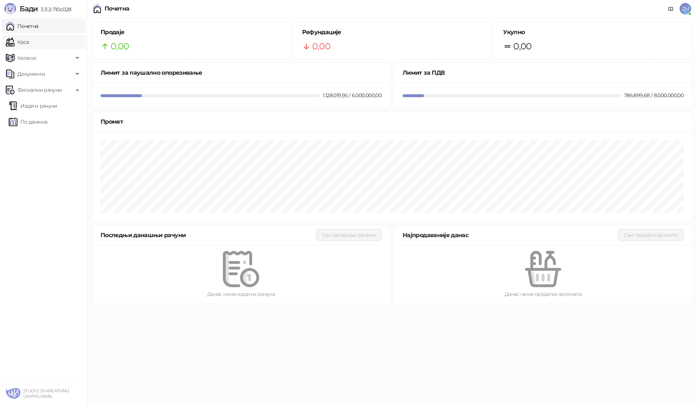  I want to click on div: Почетна, so click(117, 9).